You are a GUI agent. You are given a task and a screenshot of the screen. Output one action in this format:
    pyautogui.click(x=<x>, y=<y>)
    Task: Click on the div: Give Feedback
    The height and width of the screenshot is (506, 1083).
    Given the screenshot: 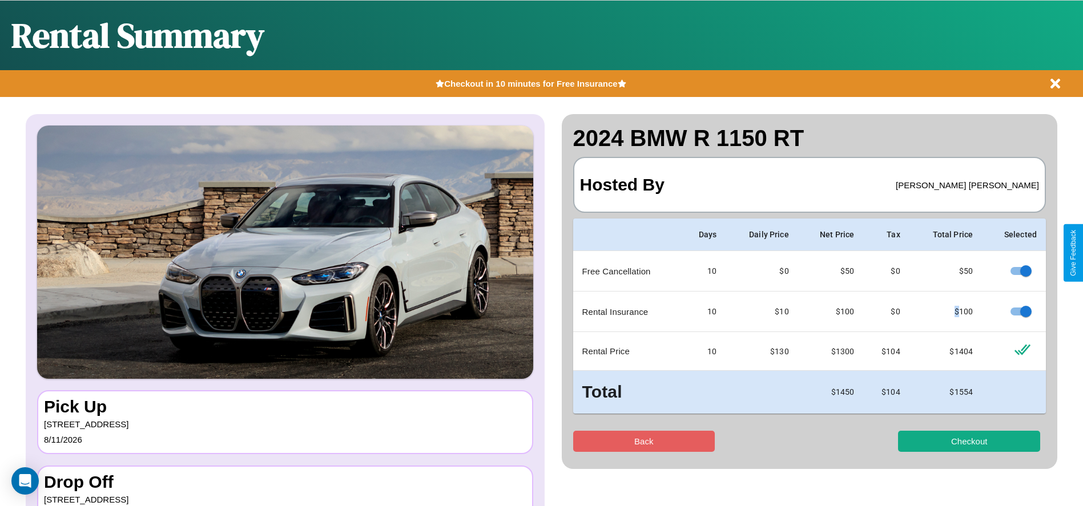 What is the action you would take?
    pyautogui.click(x=1073, y=253)
    